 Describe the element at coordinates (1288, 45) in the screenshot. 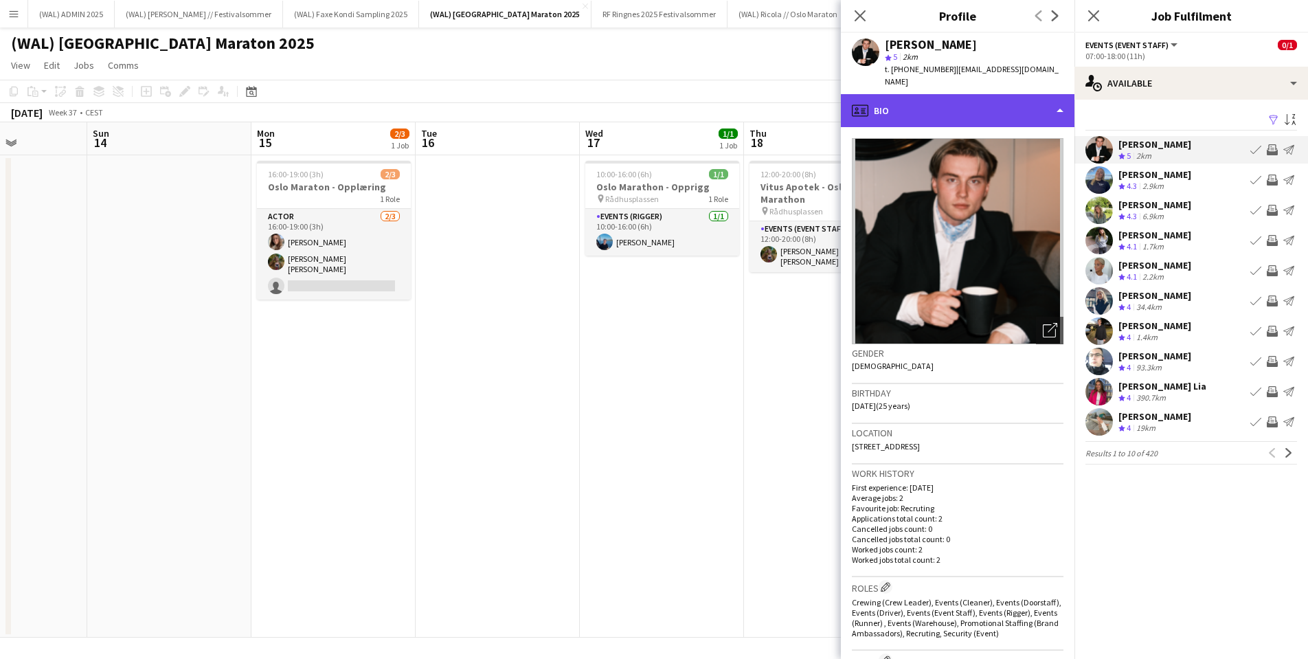

I see `span: 0/1` at that location.